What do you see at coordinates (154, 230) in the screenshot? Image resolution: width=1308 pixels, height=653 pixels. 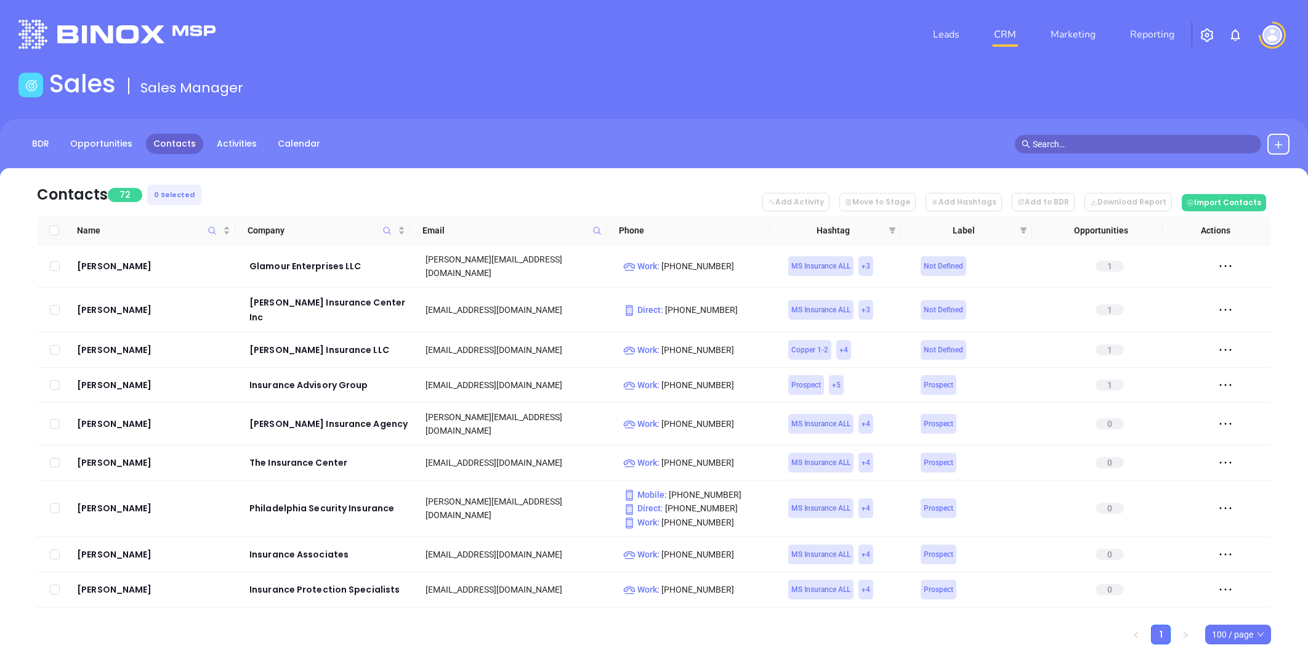 I see `th: Name` at bounding box center [154, 230].